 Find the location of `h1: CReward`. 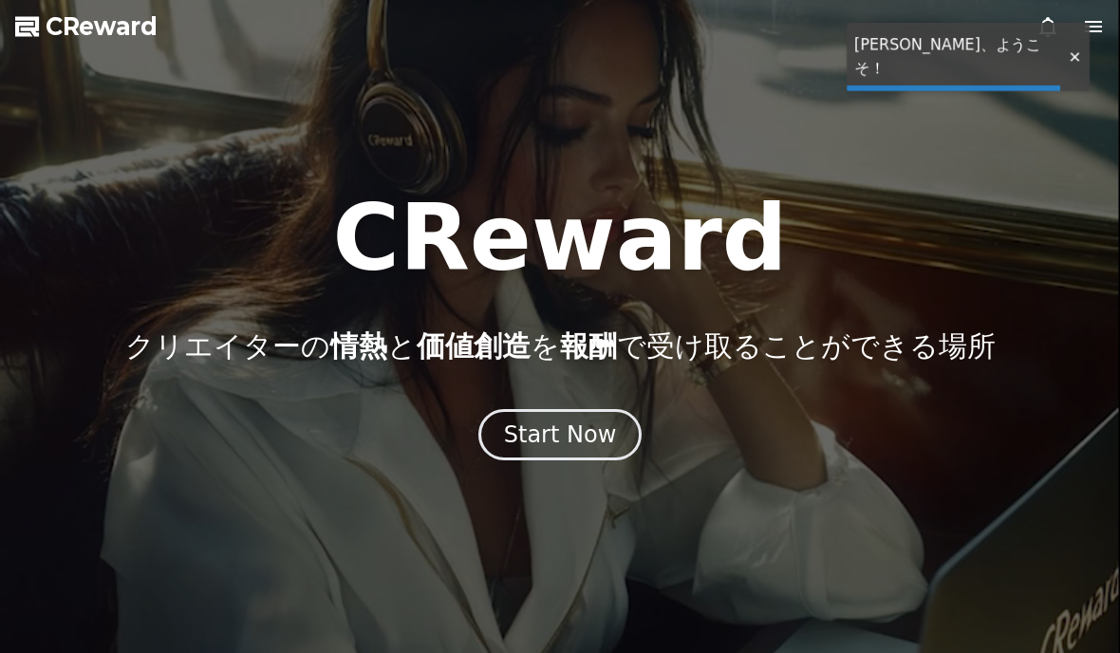

h1: CReward is located at coordinates (559, 238).